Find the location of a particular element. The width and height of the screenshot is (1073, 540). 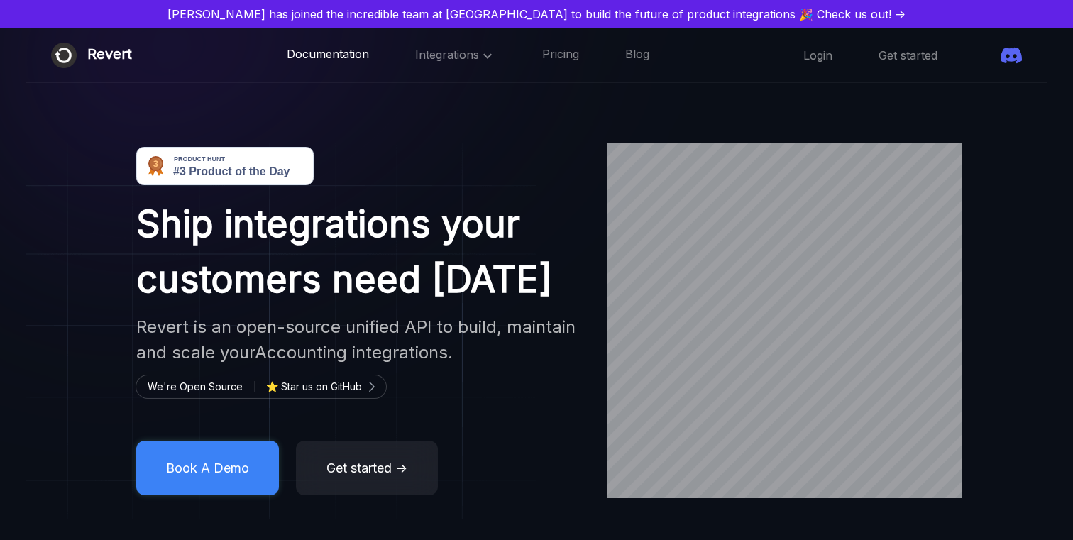

span: Integrations is located at coordinates (456, 55).